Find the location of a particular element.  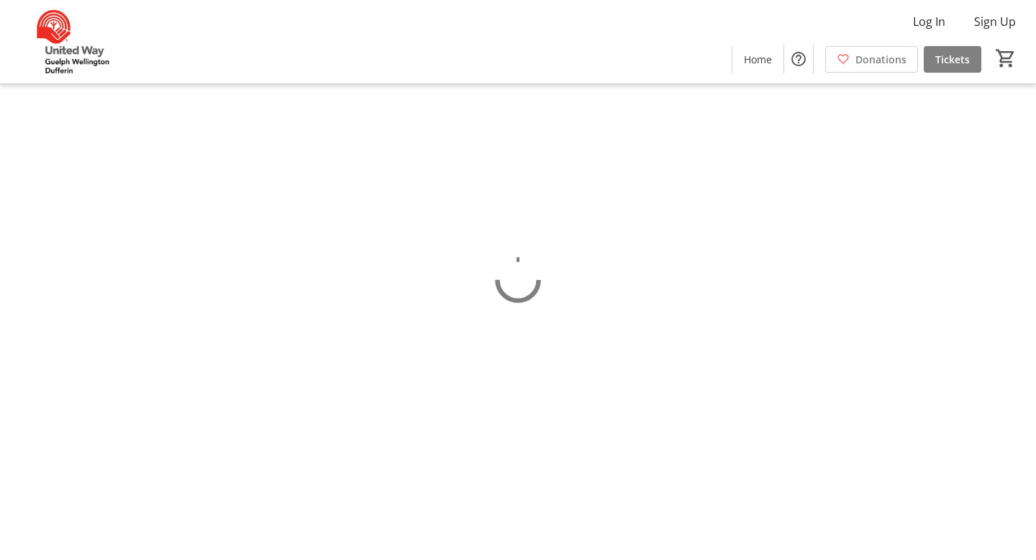

button: Cart is located at coordinates (1006, 58).